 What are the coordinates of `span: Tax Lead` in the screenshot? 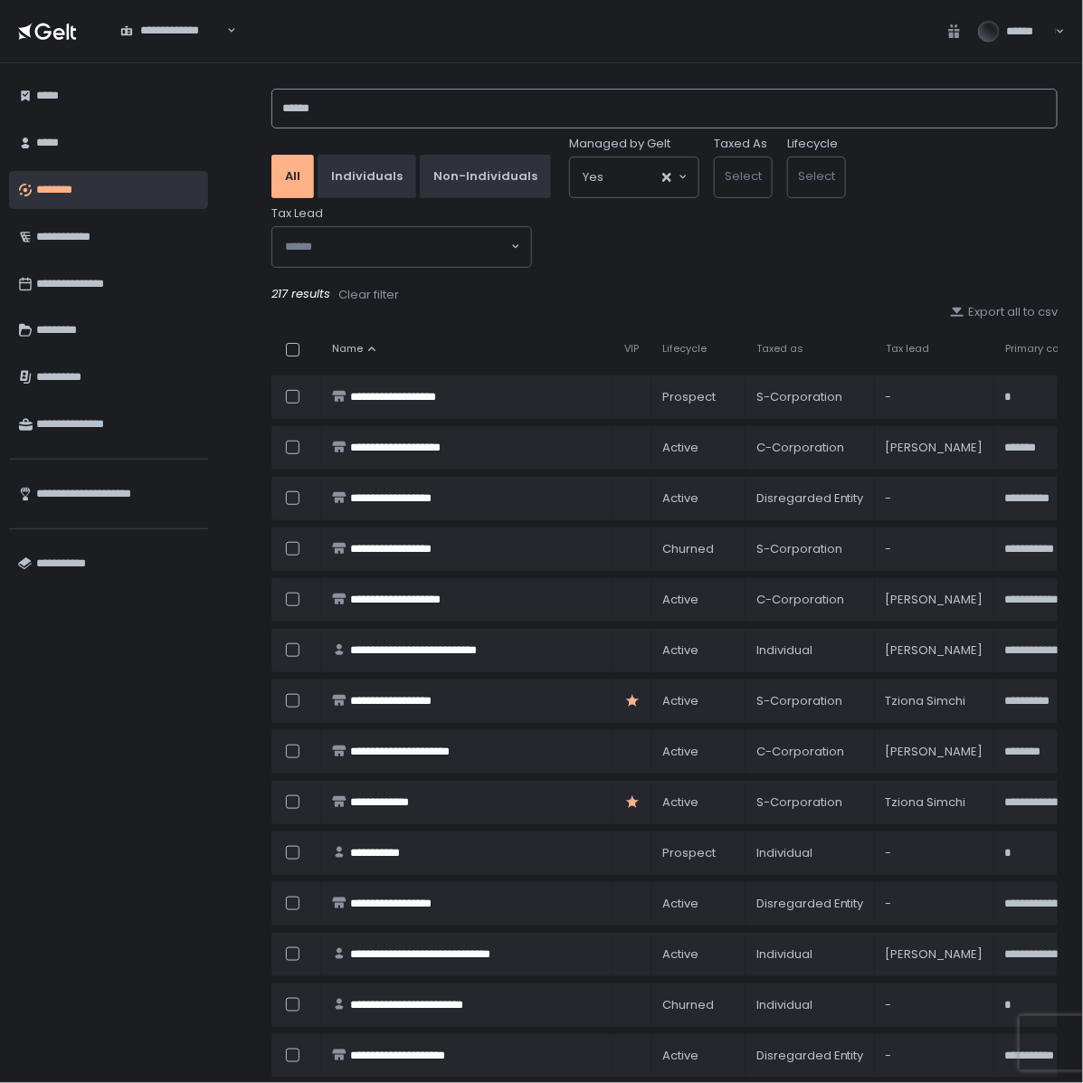 It's located at (297, 214).